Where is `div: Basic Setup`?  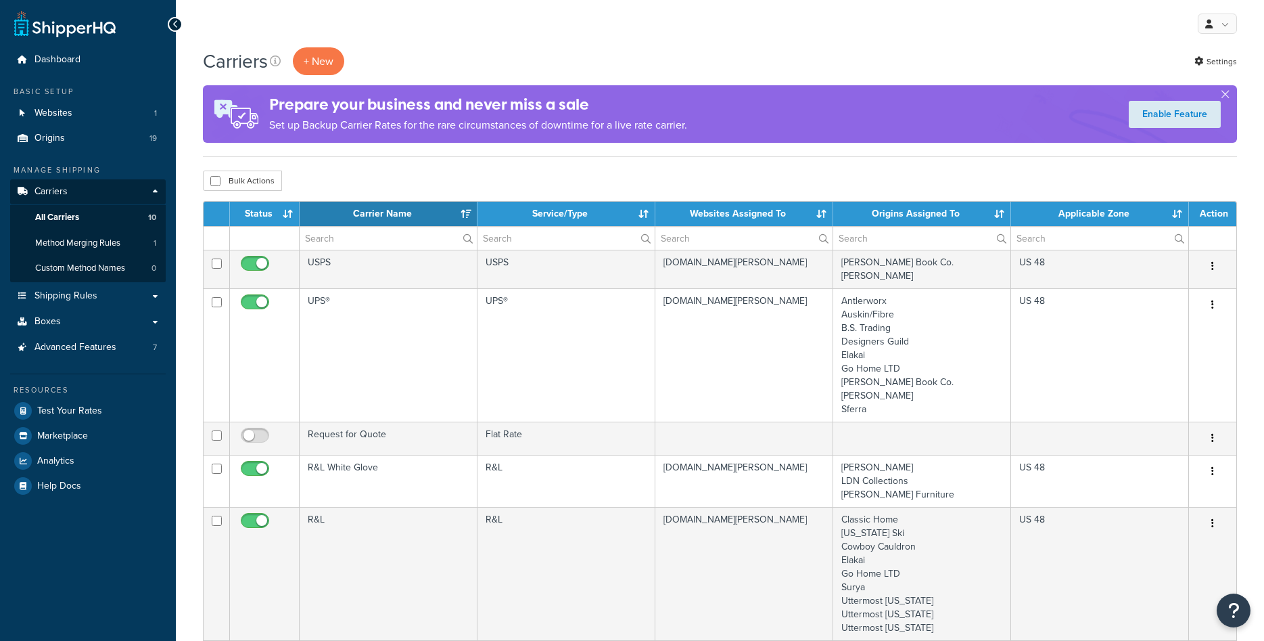 div: Basic Setup is located at coordinates (88, 91).